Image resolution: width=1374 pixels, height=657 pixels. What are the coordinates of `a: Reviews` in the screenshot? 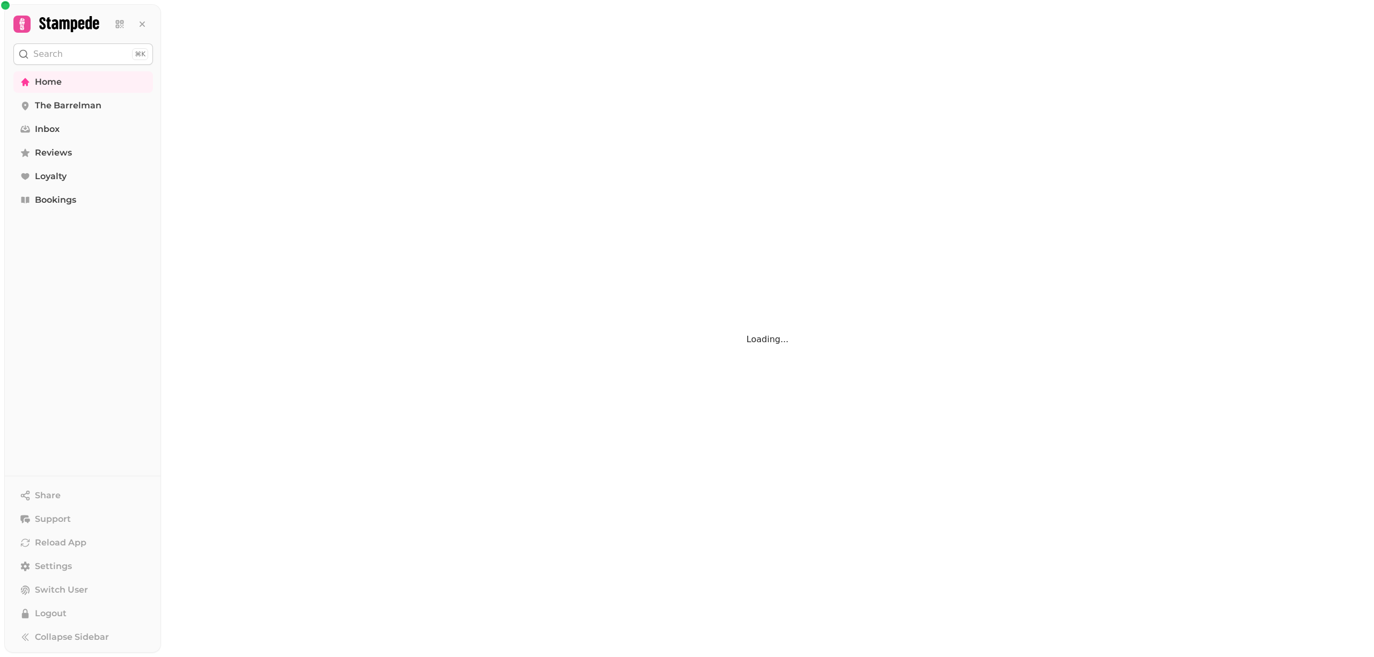 It's located at (83, 153).